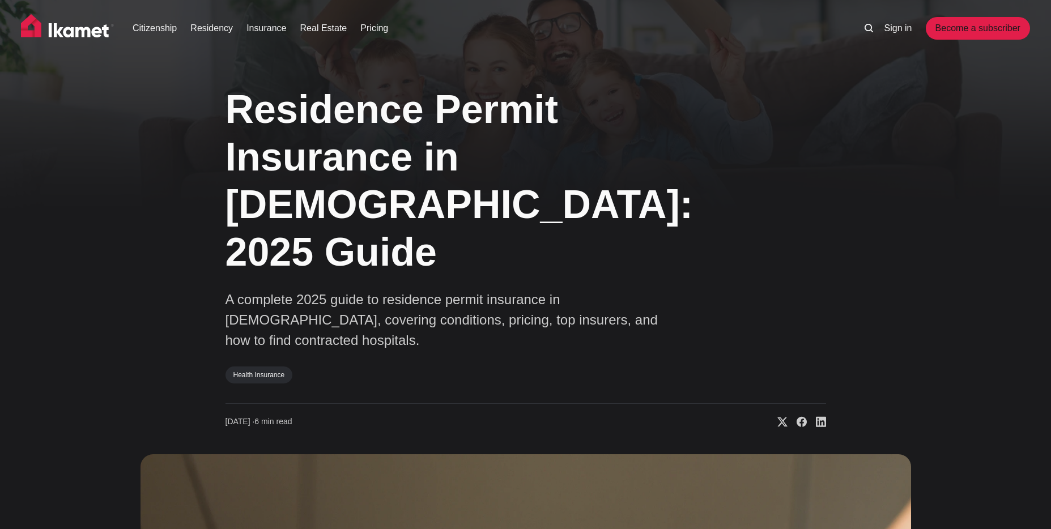  Describe the element at coordinates (155, 28) in the screenshot. I see `a: Citizenship` at that location.